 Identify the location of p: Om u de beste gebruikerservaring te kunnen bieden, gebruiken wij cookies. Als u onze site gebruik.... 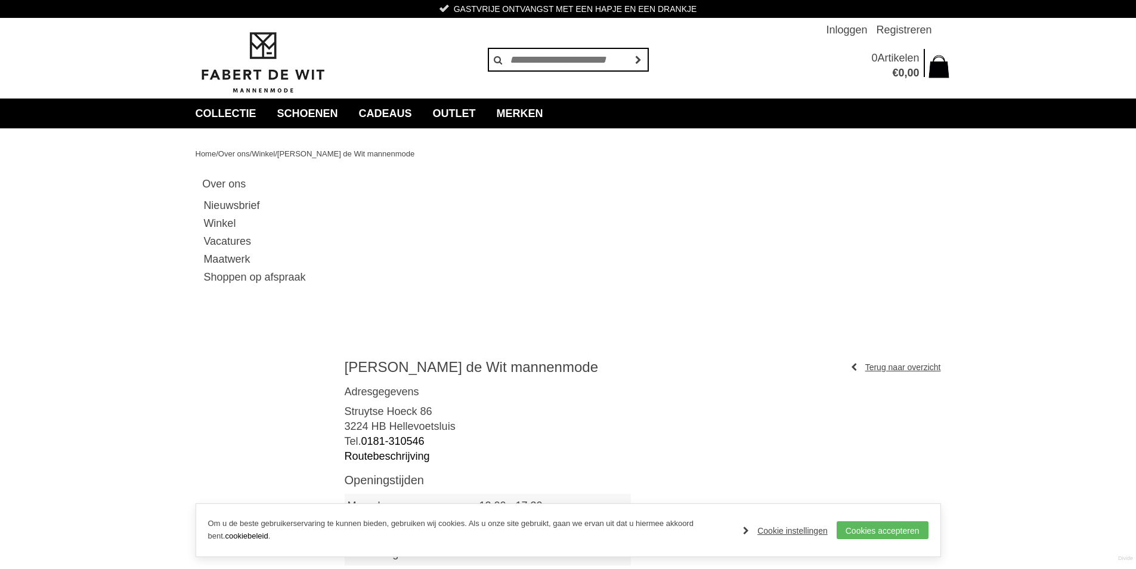
(470, 530).